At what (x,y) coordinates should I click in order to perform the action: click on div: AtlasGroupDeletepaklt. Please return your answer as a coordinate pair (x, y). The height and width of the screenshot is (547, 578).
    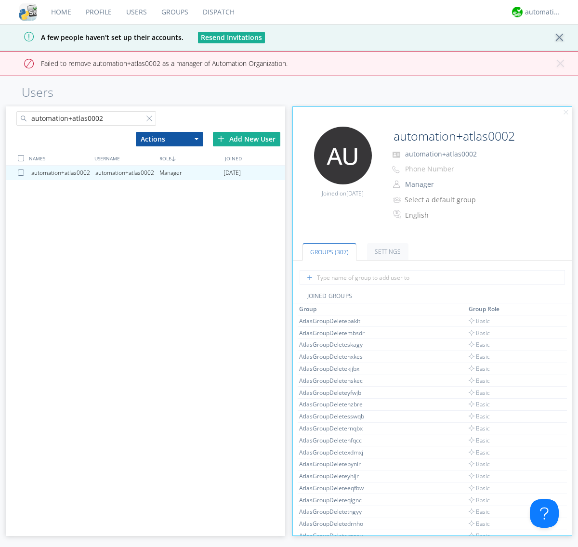
    Looking at the image, I should click on (335, 321).